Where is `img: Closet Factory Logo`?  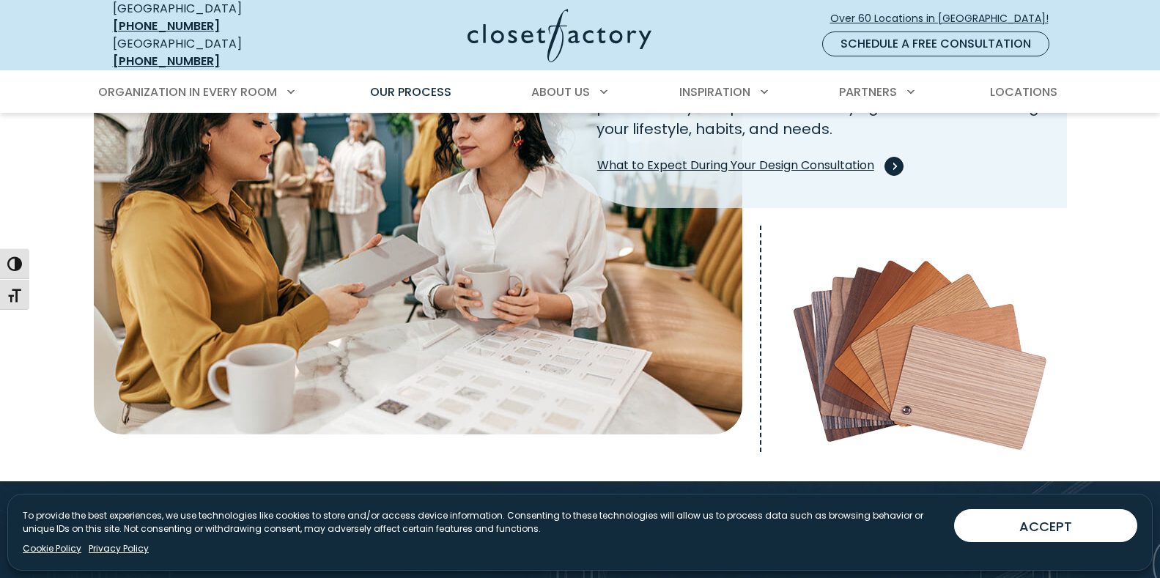 img: Closet Factory Logo is located at coordinates (559, 35).